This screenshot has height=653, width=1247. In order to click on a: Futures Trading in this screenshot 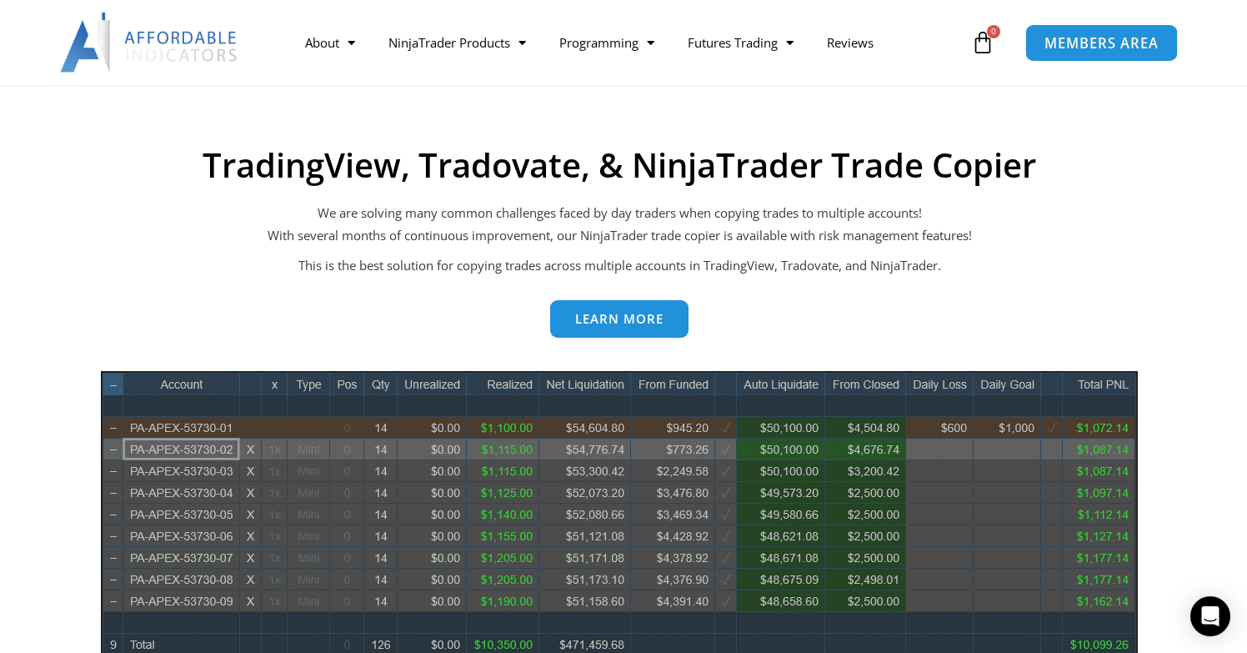, I will do `click(740, 43)`.